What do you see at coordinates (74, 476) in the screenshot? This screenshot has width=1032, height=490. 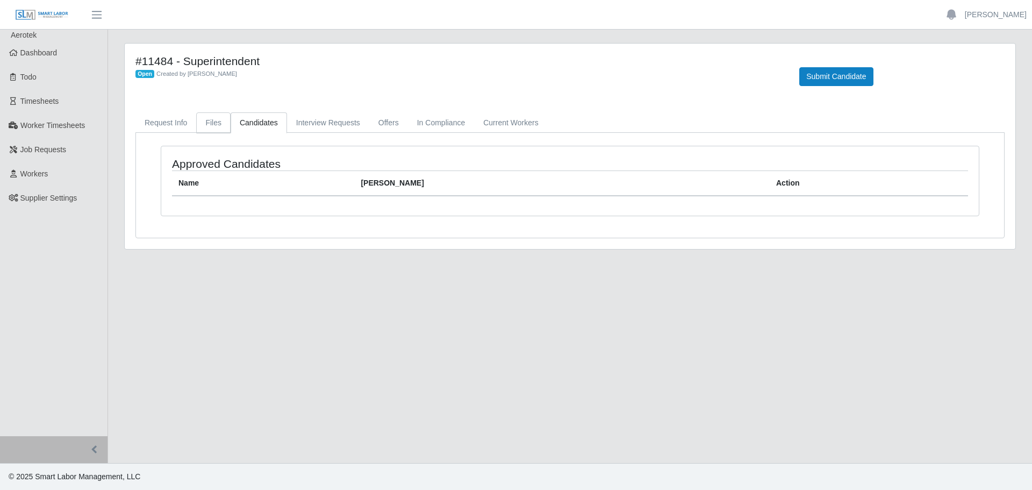 I see `span: © 2025 Smart Labor Management, LLC` at bounding box center [74, 476].